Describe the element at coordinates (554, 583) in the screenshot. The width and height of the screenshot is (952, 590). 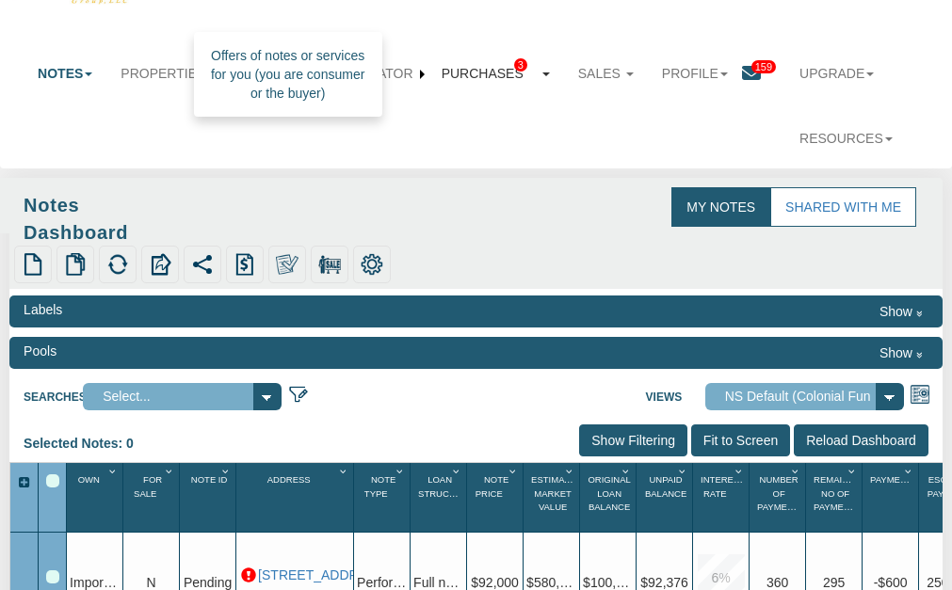
I see `span: $580,000` at that location.